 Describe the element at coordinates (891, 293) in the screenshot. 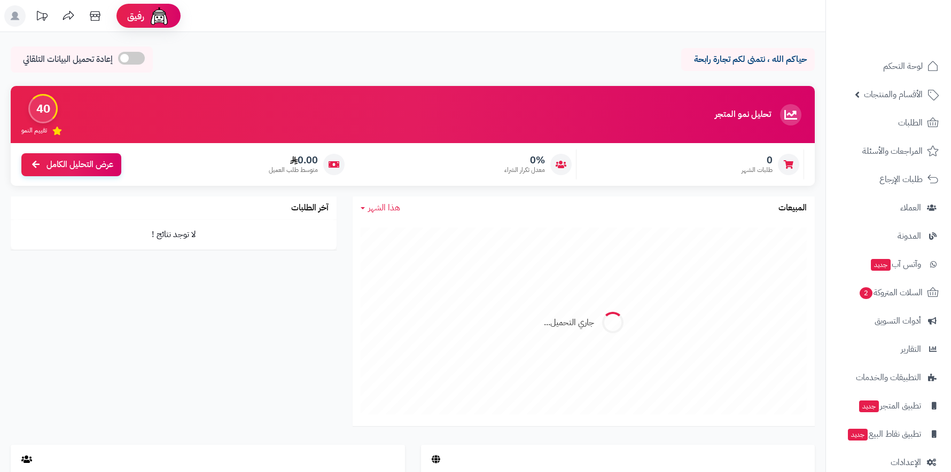

I see `span: السلات المتروكة` at that location.